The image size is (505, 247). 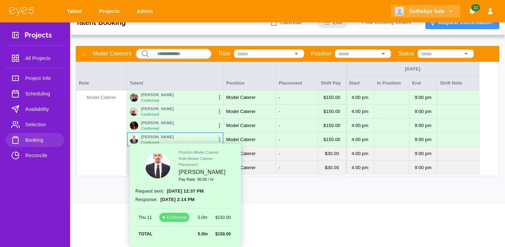 I want to click on div: Talent, so click(x=175, y=76).